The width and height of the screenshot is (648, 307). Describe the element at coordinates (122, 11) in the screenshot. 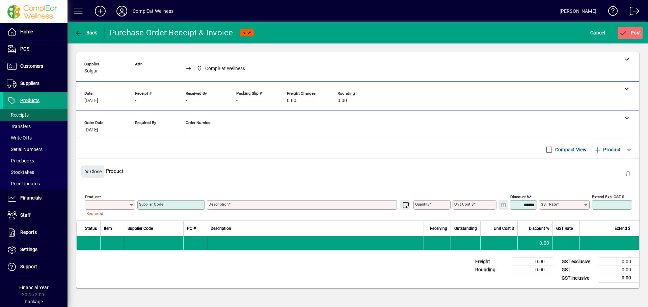

I see `button: Profile` at that location.